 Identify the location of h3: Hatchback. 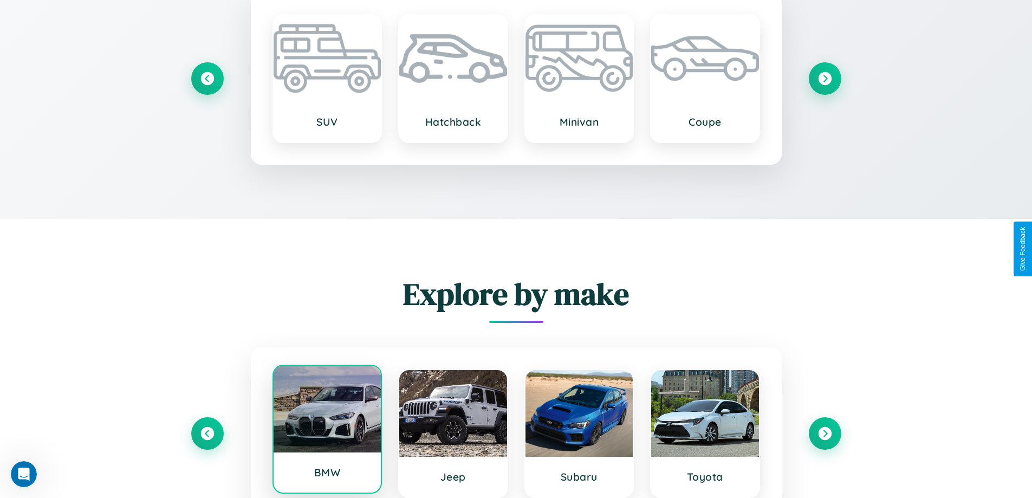
(453, 122).